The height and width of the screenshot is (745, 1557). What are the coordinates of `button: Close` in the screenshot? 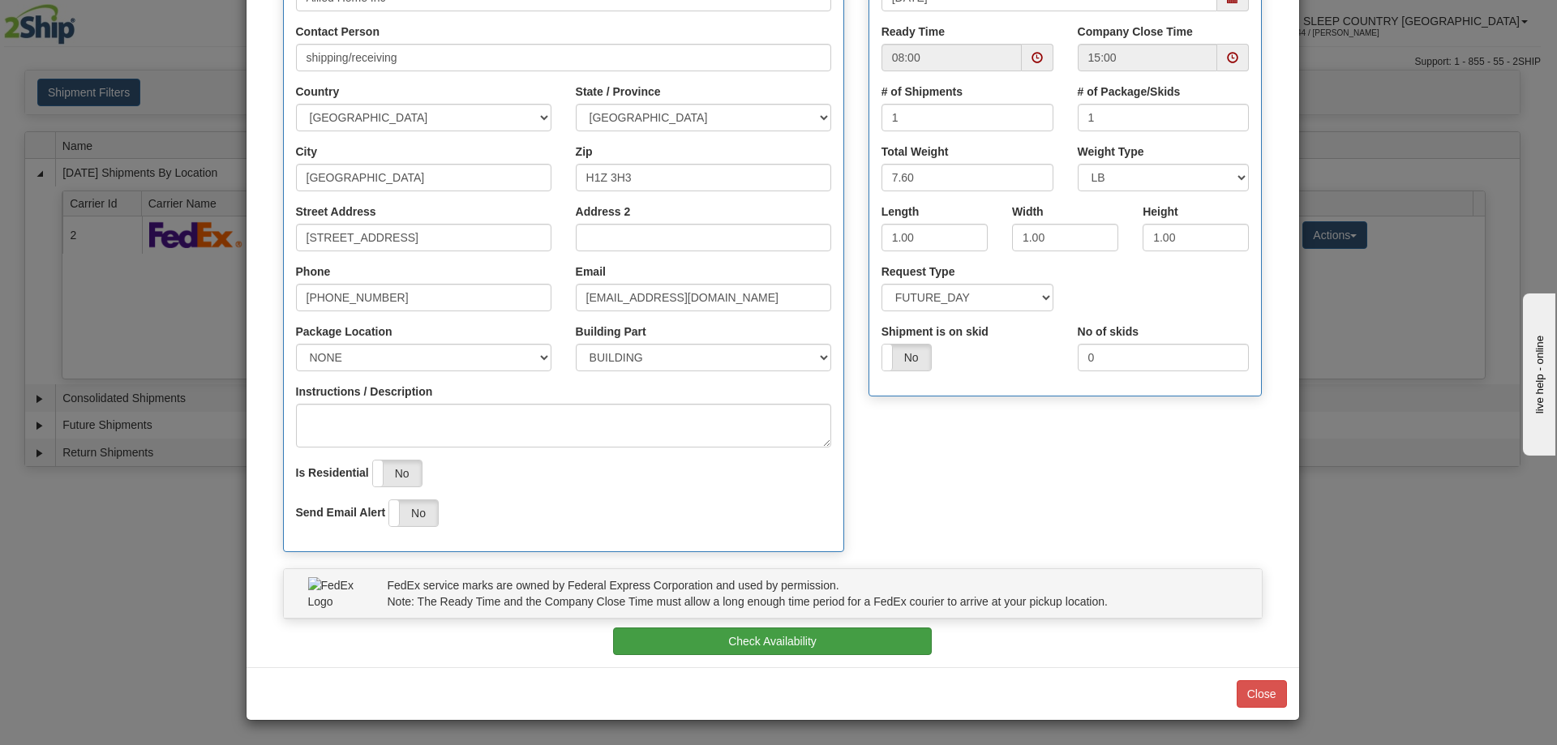 It's located at (1262, 694).